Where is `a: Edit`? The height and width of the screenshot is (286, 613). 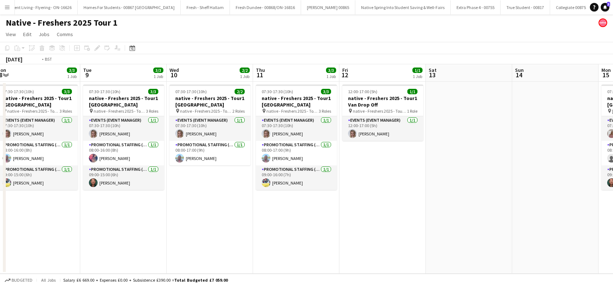
a: Edit is located at coordinates (27, 34).